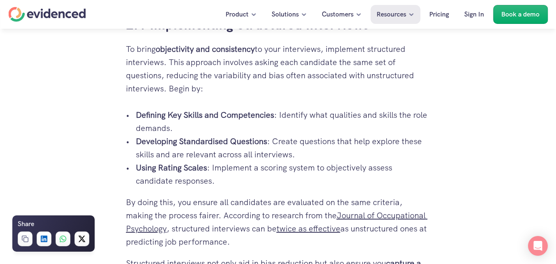  What do you see at coordinates (205, 115) in the screenshot?
I see `strong: Defining Key Skills and Competencies` at bounding box center [205, 115].